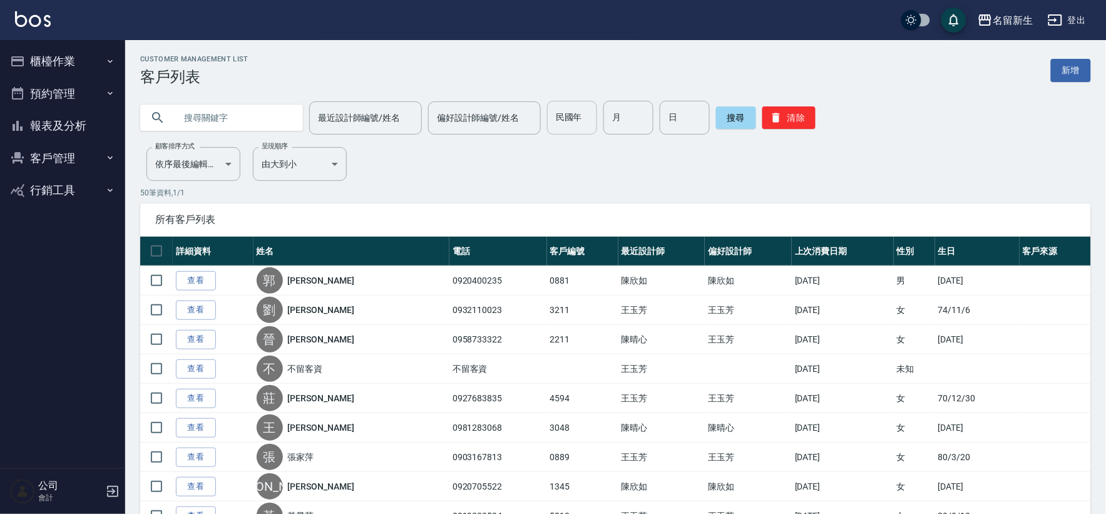  I want to click on td: 男, so click(914, 280).